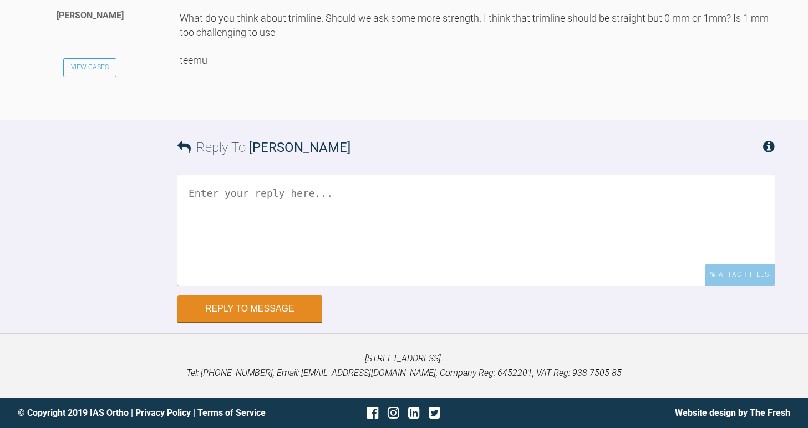  I want to click on a: Privacy Policy, so click(163, 413).